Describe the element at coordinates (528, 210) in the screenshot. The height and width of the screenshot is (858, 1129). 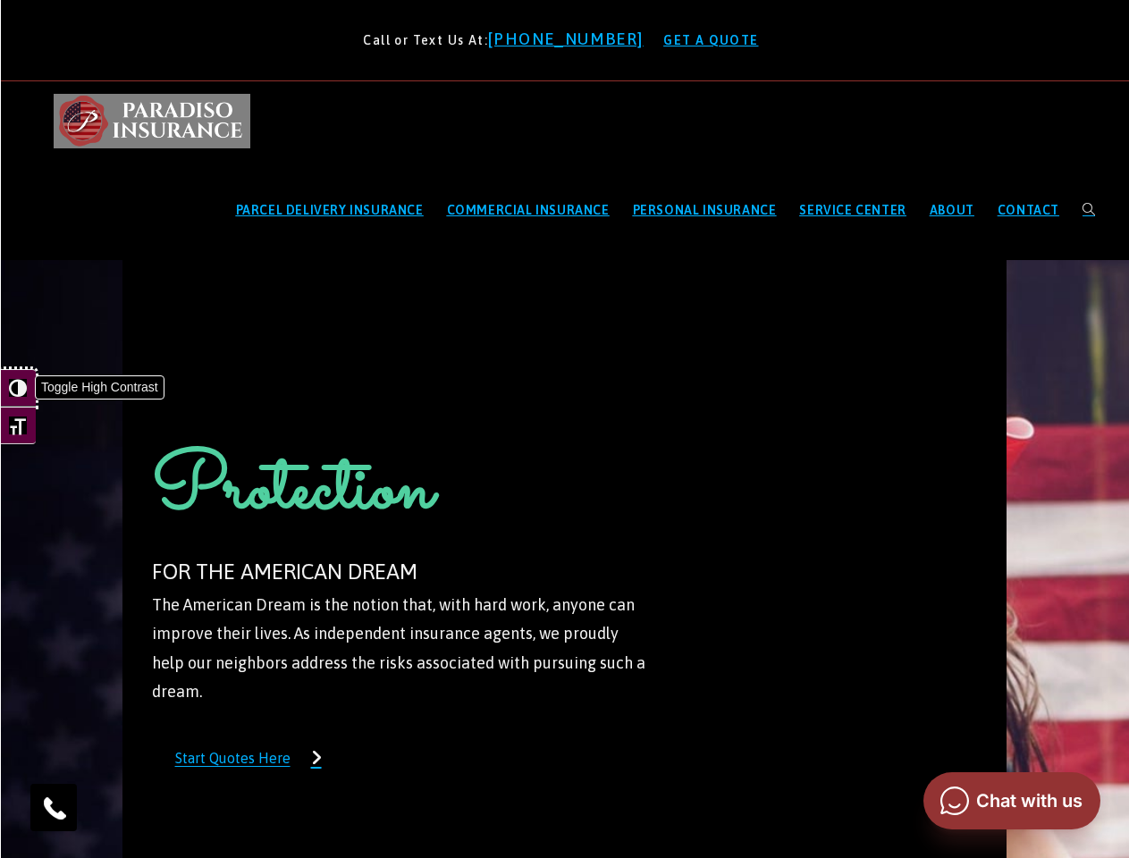
I see `span: COMMERCIAL INSURANCE` at that location.